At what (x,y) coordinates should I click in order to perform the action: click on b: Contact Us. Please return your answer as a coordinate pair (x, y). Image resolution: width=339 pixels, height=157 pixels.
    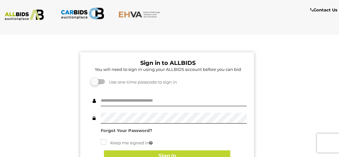
    Looking at the image, I should click on (324, 10).